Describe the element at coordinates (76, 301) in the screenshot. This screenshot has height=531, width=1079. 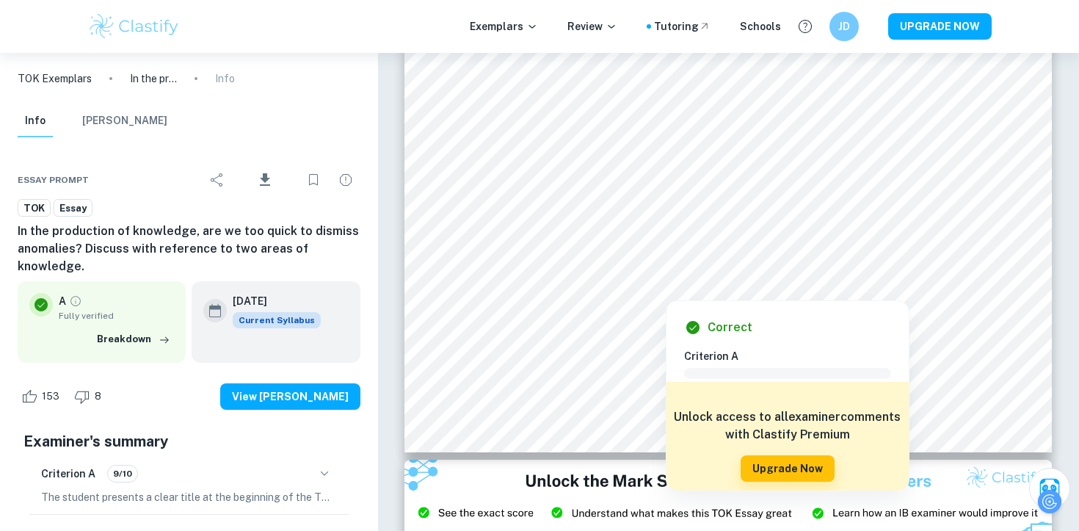
I see `a: Grade fully verified` at that location.